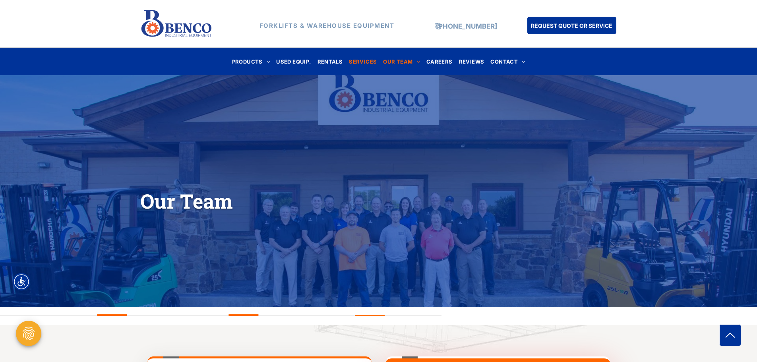  Describe the element at coordinates (293, 61) in the screenshot. I see `a: USED EQUIP.` at that location.